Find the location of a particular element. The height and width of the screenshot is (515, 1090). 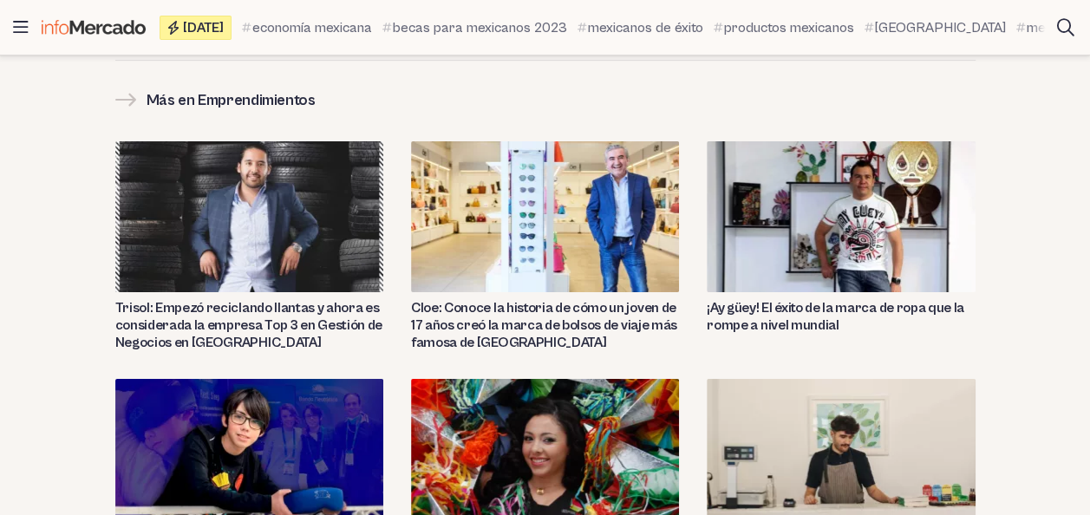

span: mexicanos de éxito is located at coordinates (645, 28).